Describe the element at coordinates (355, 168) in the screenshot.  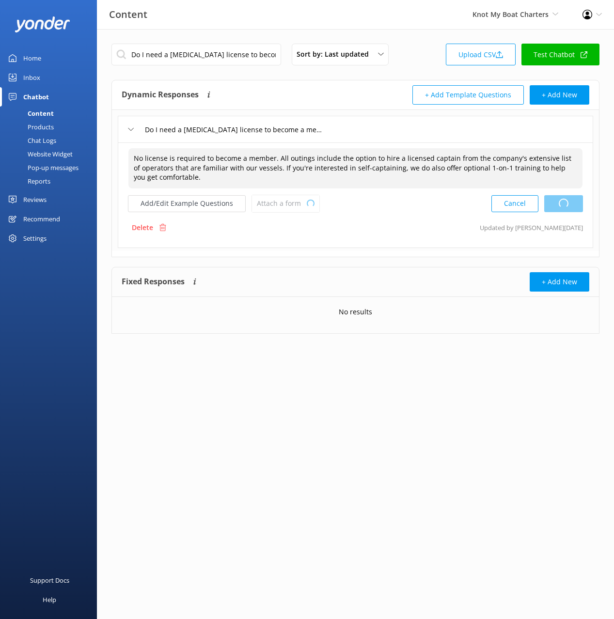
I see `textarea: No license is required to become a member. All outings include the option to hire a licensed capt...` at that location.